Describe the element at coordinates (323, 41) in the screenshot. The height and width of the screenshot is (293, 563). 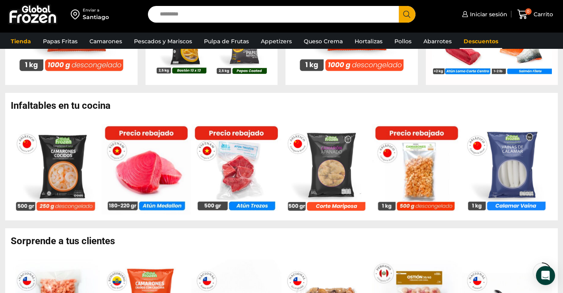
I see `a: Queso Crema` at that location.